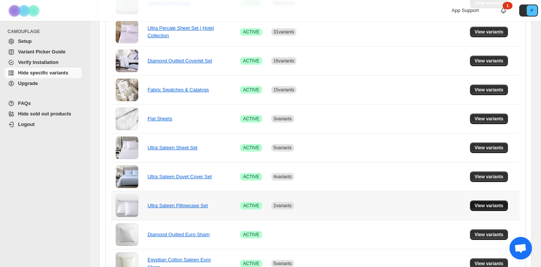 The image size is (541, 267). What do you see at coordinates (28, 83) in the screenshot?
I see `span: Upgrade` at bounding box center [28, 83].